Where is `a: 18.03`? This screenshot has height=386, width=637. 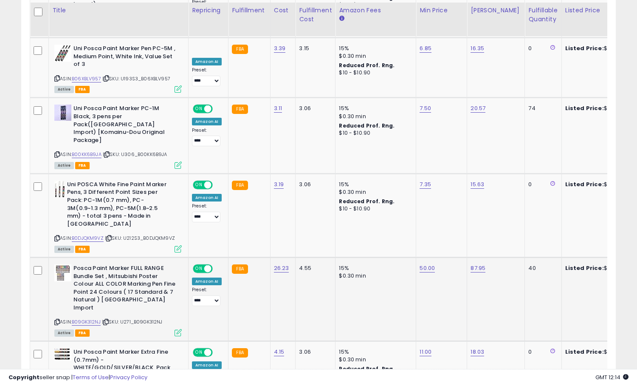 a: 18.03 is located at coordinates (477, 352).